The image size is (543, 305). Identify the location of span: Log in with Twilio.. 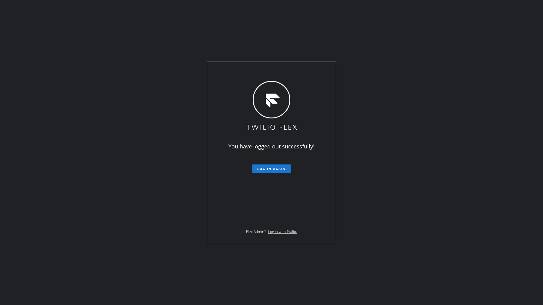
(282, 232).